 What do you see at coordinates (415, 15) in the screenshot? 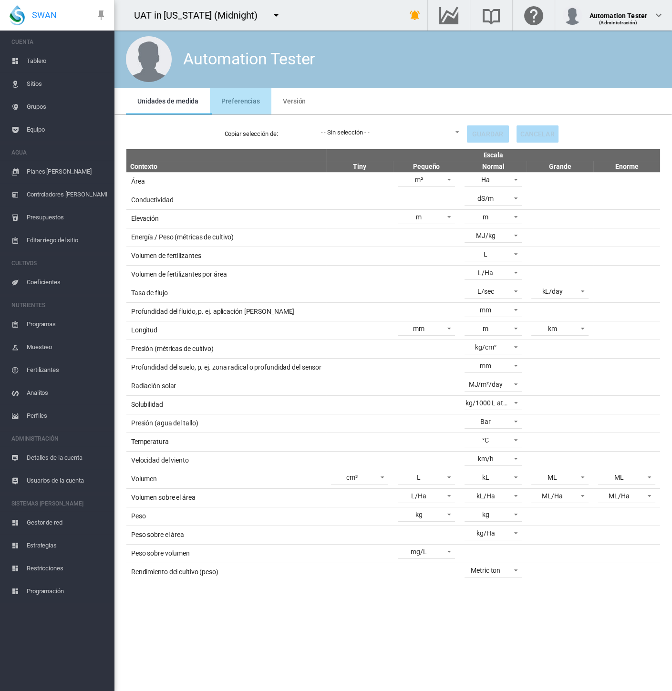
I see `md-icon: icon-bell-ring` at bounding box center [415, 15].